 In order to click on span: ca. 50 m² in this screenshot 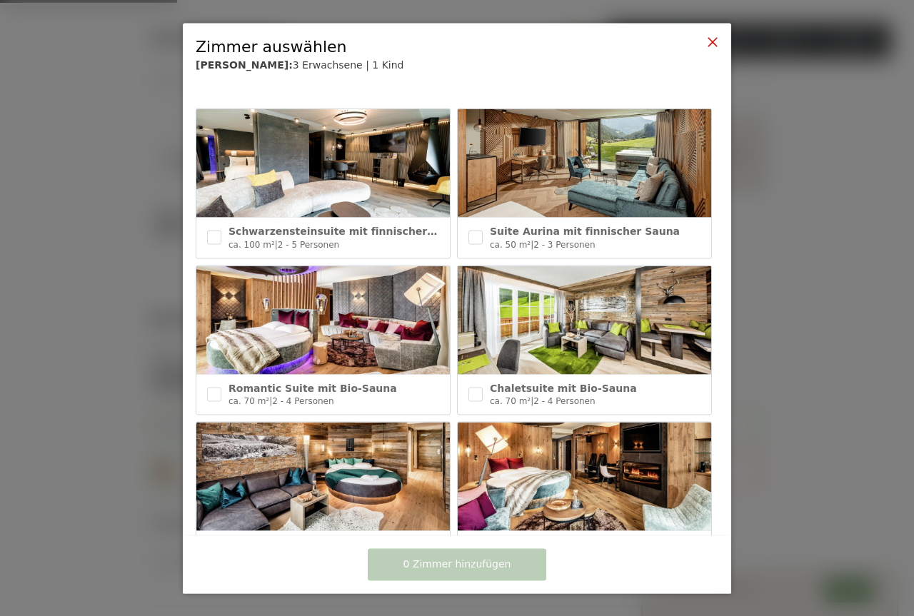, I will do `click(510, 244)`.